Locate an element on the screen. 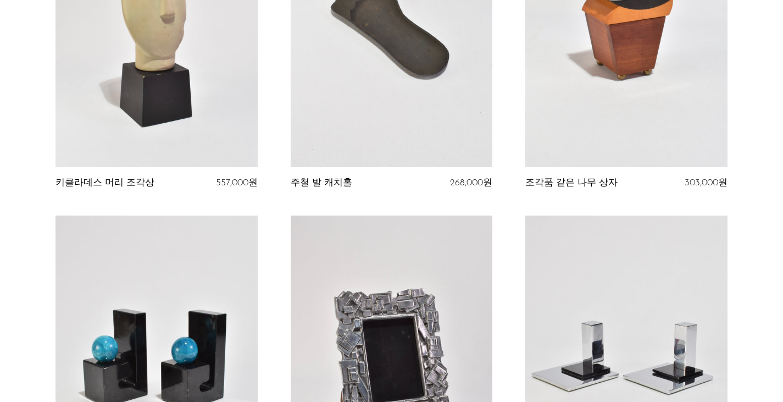  font: 키클라데스 머리 조각상 is located at coordinates (105, 182).